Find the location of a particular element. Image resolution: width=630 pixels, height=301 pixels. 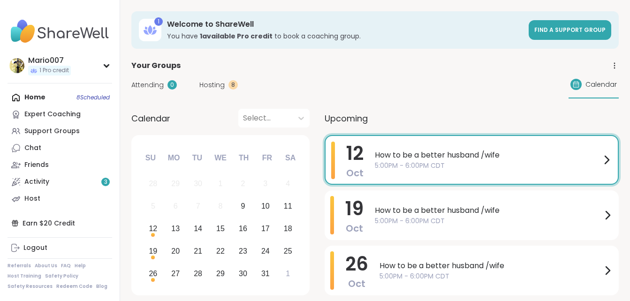

div: 15 is located at coordinates (220, 228).